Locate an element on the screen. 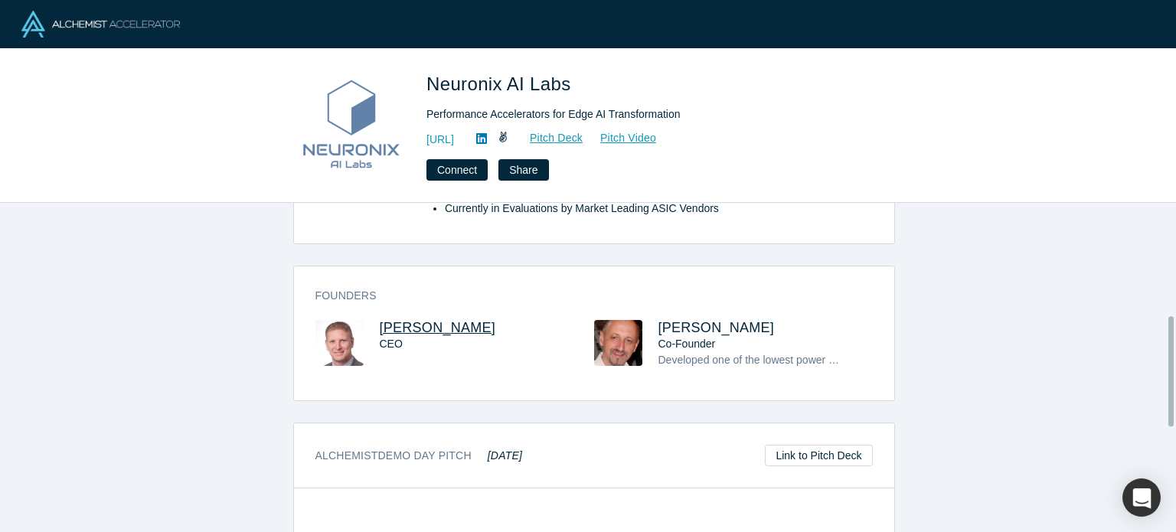 This screenshot has height=532, width=1176. button: Connect is located at coordinates (457, 170).